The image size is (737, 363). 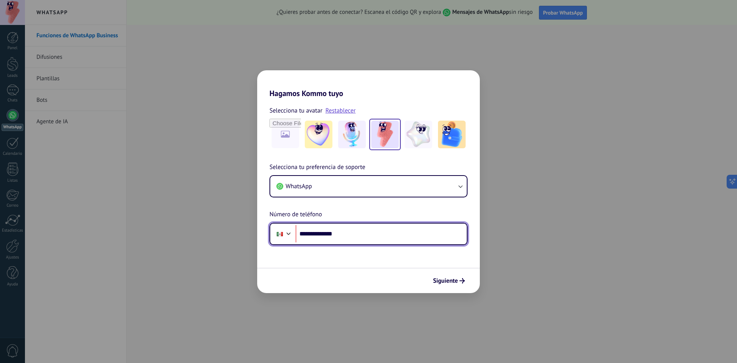 I want to click on img: -4.jpeg, so click(x=418, y=134).